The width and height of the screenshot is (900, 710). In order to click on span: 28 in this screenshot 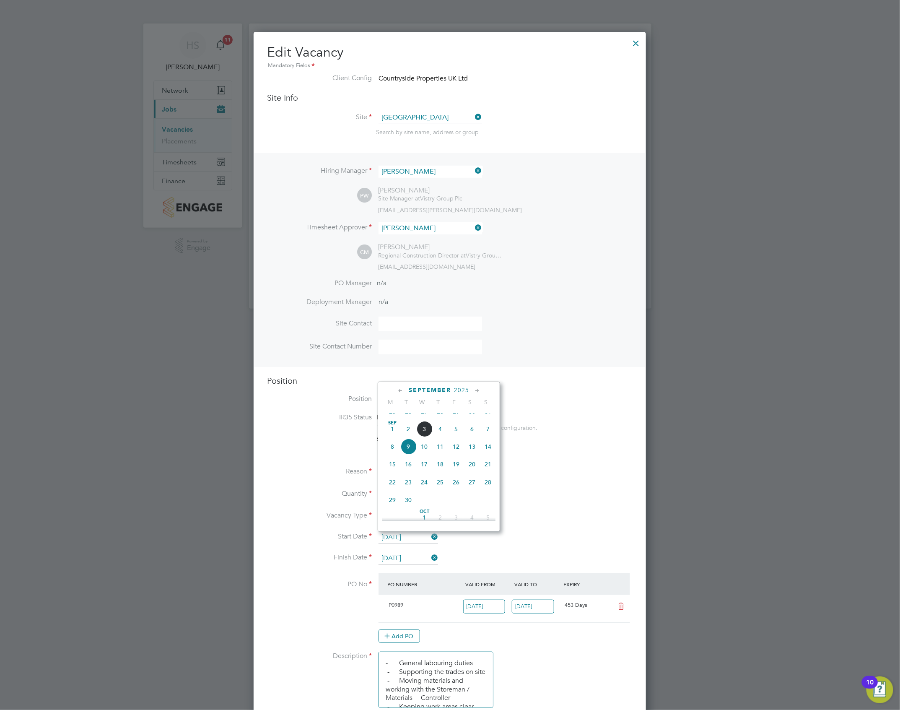, I will do `click(488, 482)`.